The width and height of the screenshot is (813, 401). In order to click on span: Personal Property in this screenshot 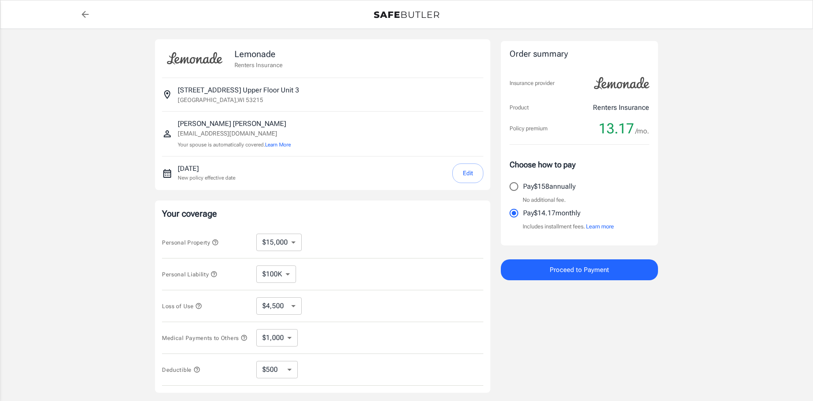, I will do `click(190, 243)`.